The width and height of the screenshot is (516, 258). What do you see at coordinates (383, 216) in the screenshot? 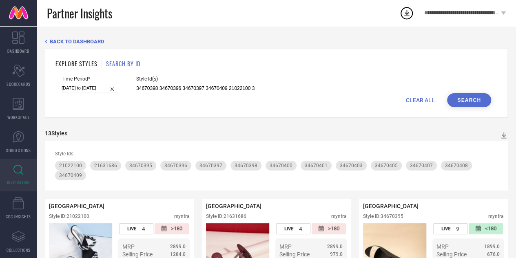
I see `div: Style ID: 34670395` at bounding box center [383, 216].